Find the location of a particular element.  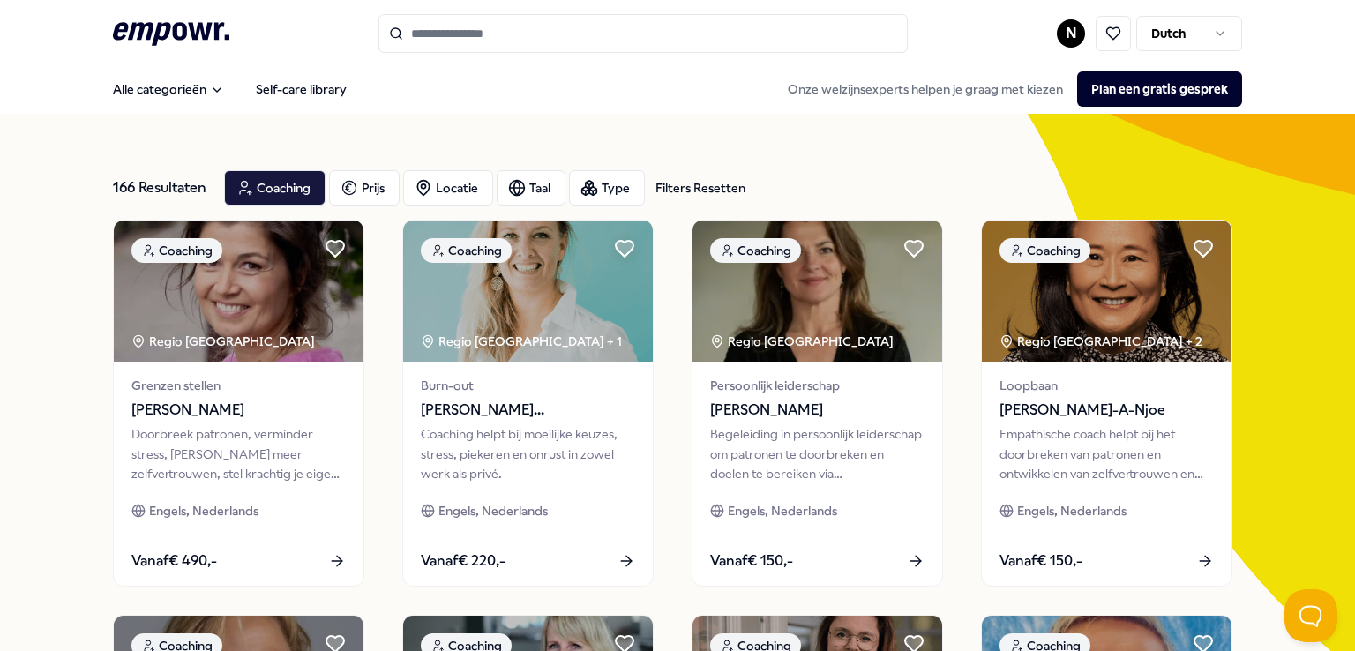

div: Taal is located at coordinates (531, 188).